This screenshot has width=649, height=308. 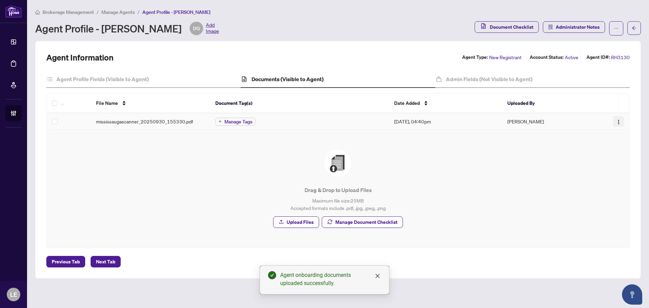 What do you see at coordinates (578, 27) in the screenshot?
I see `span: Administrator Notes` at bounding box center [578, 27].